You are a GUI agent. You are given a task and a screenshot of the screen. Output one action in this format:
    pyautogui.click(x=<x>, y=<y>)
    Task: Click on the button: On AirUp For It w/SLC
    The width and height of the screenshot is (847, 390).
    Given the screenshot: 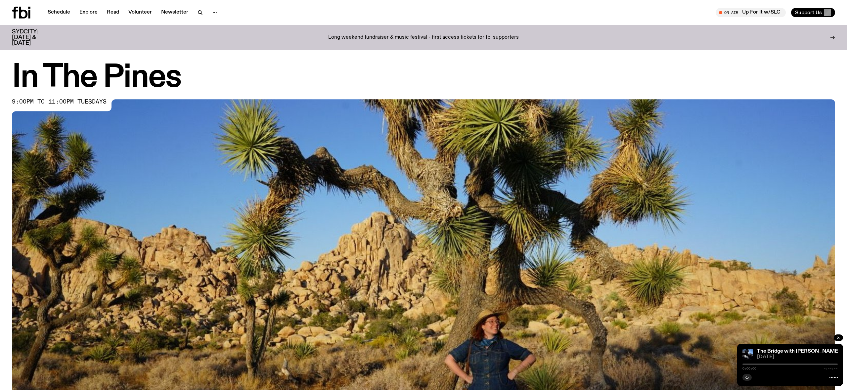 What is the action you would take?
    pyautogui.click(x=750, y=13)
    